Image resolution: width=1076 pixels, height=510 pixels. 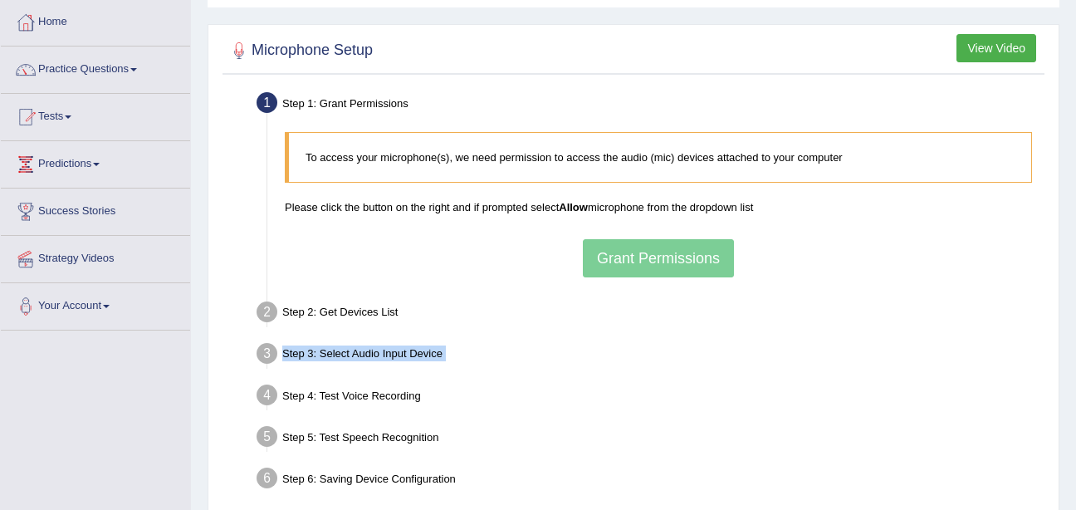 What do you see at coordinates (95, 209) in the screenshot?
I see `a: Success Stories` at bounding box center [95, 209].